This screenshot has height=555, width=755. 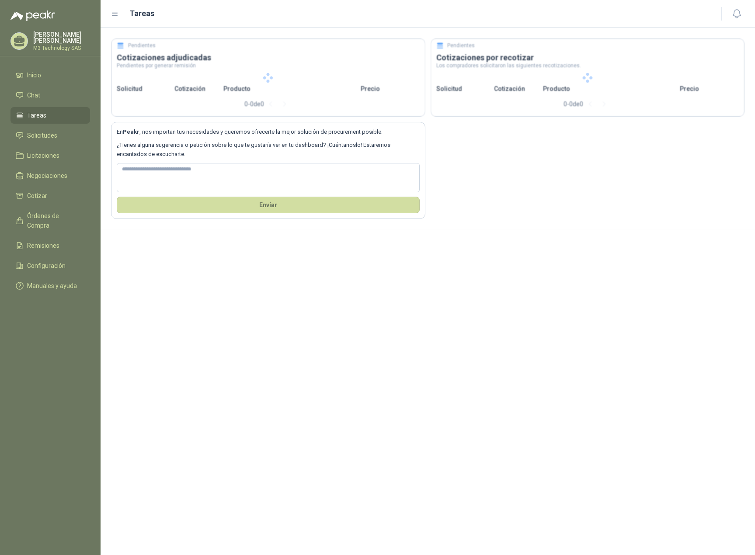 I want to click on img: Logo peakr, so click(x=33, y=16).